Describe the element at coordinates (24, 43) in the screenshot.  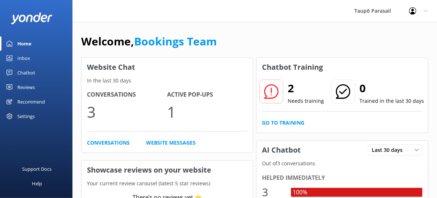
I see `div: Home` at that location.